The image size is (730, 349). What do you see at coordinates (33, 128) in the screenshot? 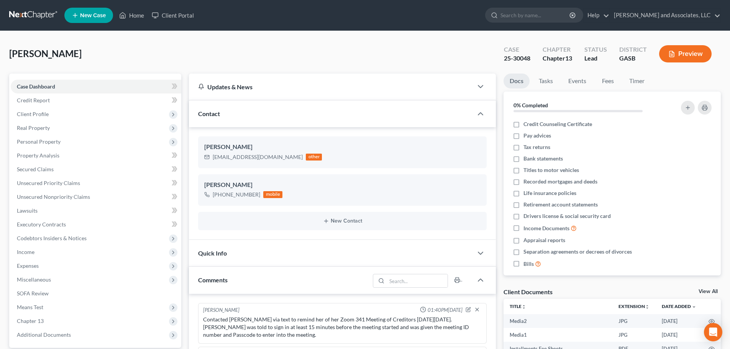
I see `span: Real Property` at bounding box center [33, 128].